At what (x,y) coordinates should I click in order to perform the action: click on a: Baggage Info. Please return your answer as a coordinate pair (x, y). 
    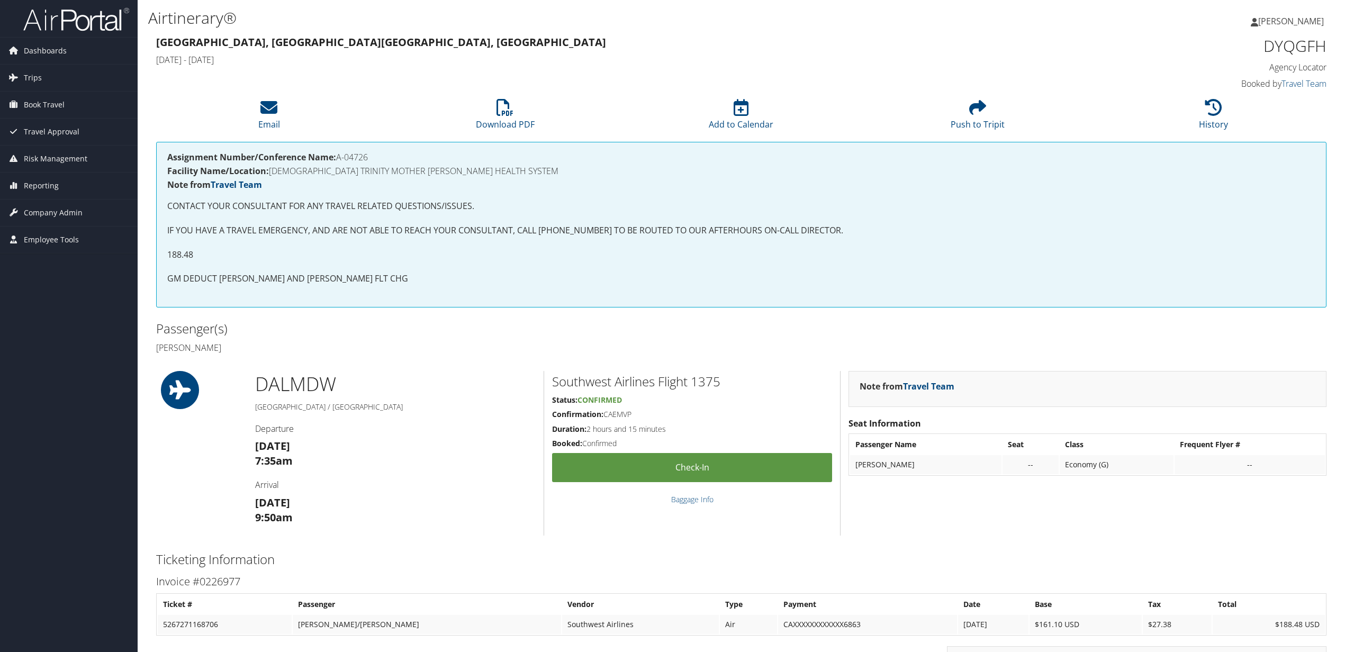
    Looking at the image, I should click on (692, 499).